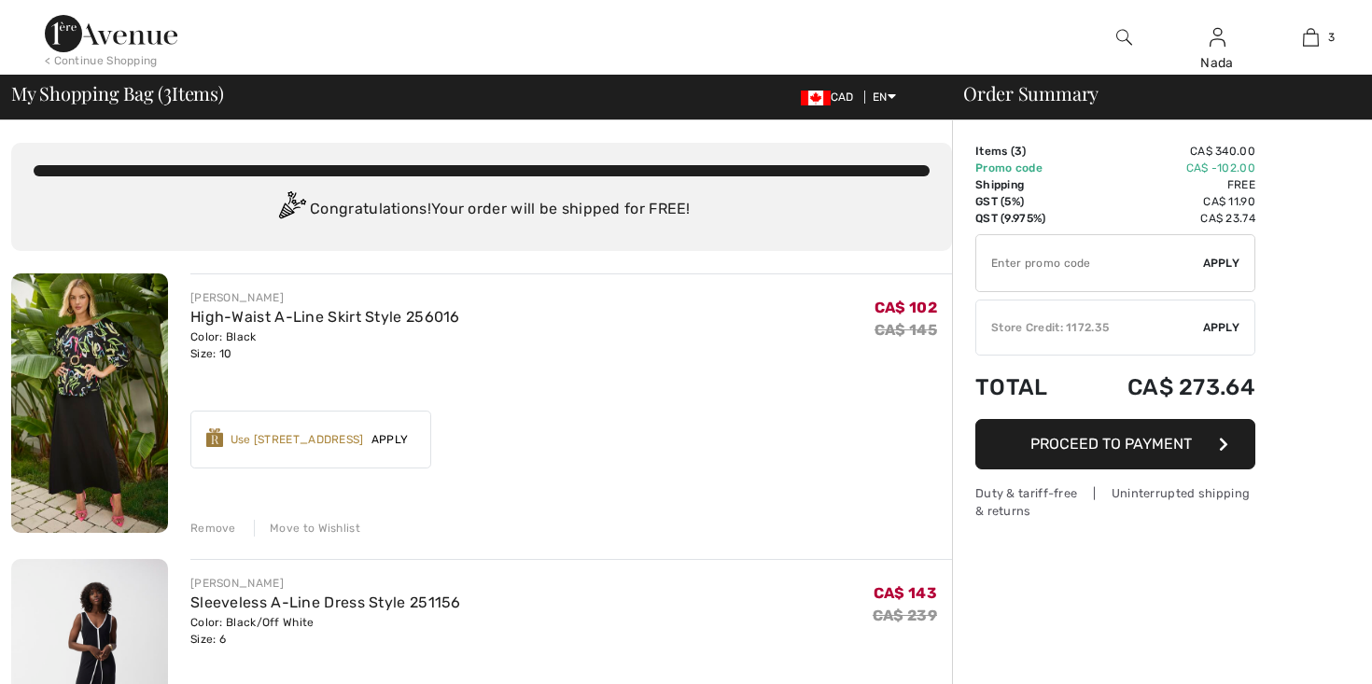 The width and height of the screenshot is (1372, 684). What do you see at coordinates (1166, 202) in the screenshot?
I see `td: CA$ 11.90` at bounding box center [1166, 202].